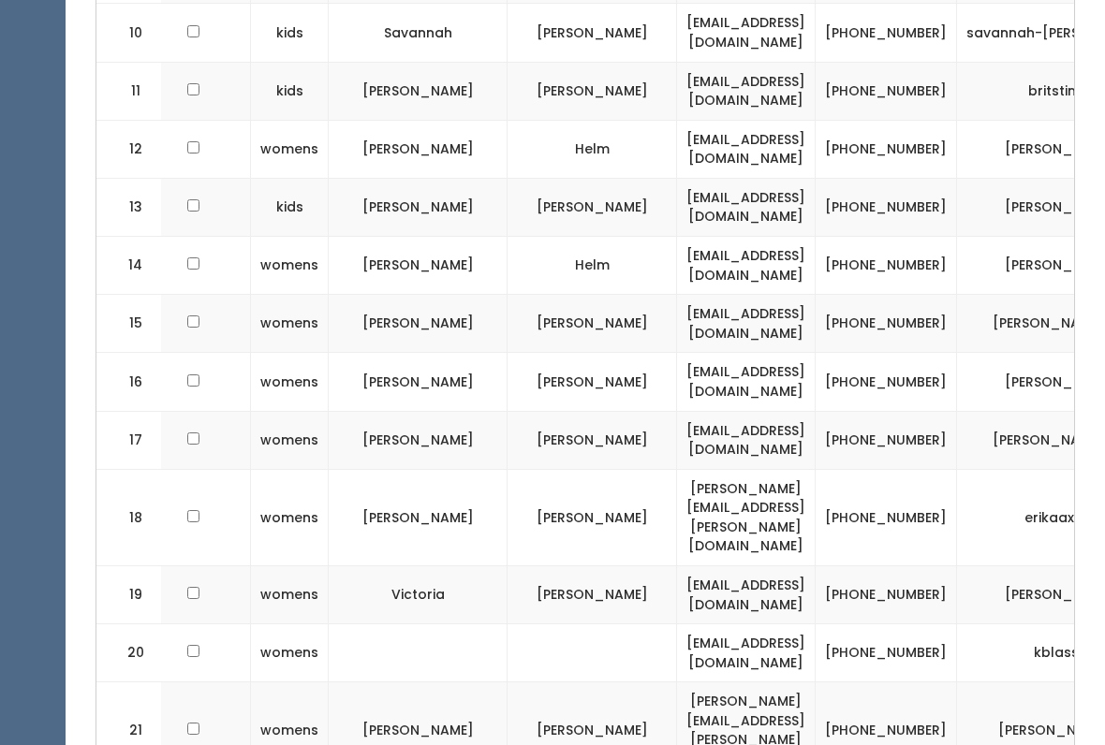 The height and width of the screenshot is (745, 1105). Describe the element at coordinates (129, 382) in the screenshot. I see `td: 16` at that location.